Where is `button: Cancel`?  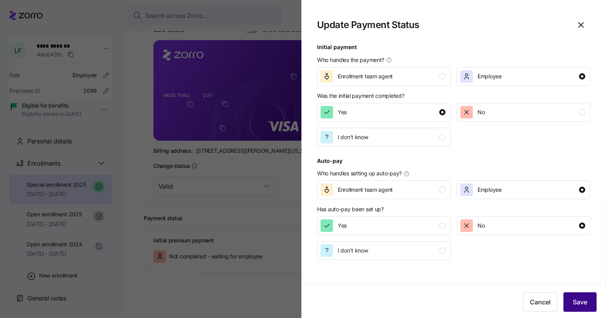
button: Cancel is located at coordinates (540, 302).